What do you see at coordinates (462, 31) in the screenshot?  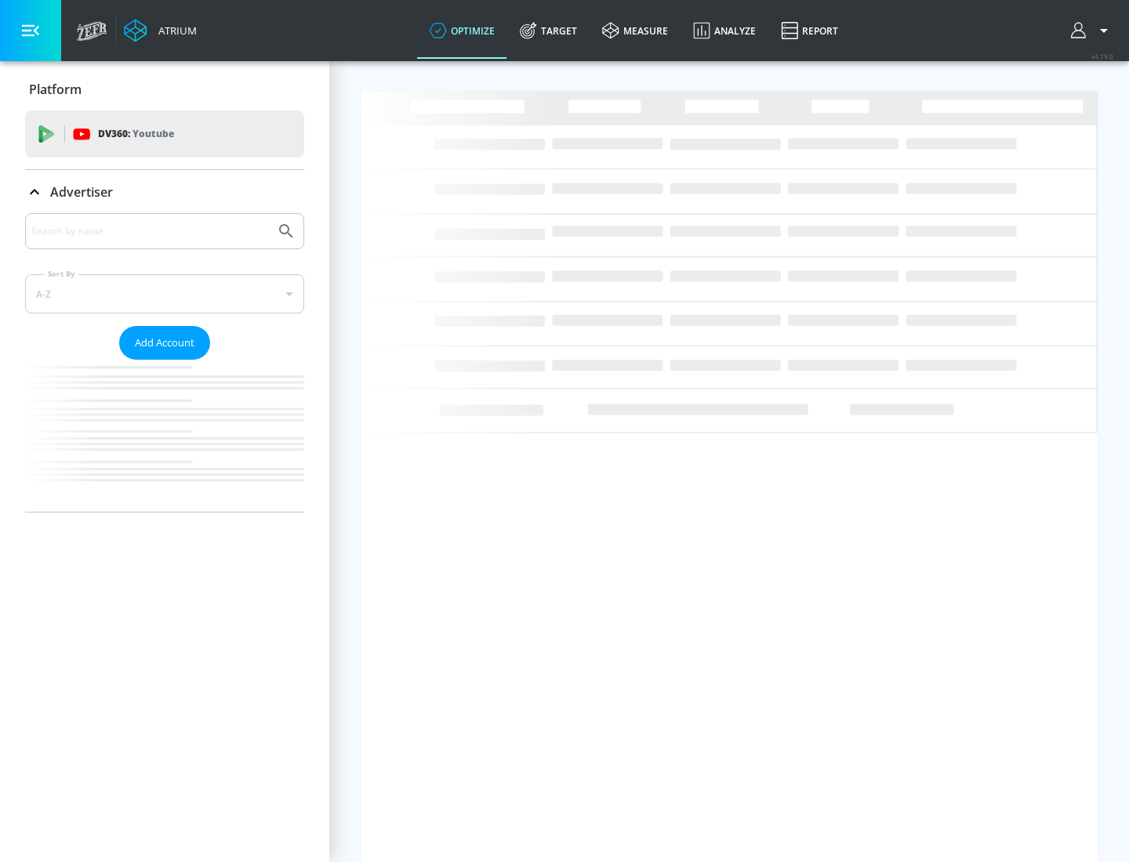 I see `a: optimize` at bounding box center [462, 31].